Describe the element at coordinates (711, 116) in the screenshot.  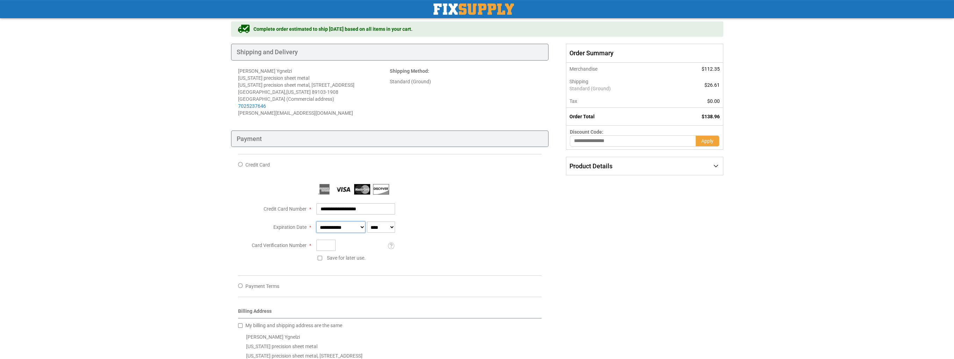
I see `span: $138.96` at that location.